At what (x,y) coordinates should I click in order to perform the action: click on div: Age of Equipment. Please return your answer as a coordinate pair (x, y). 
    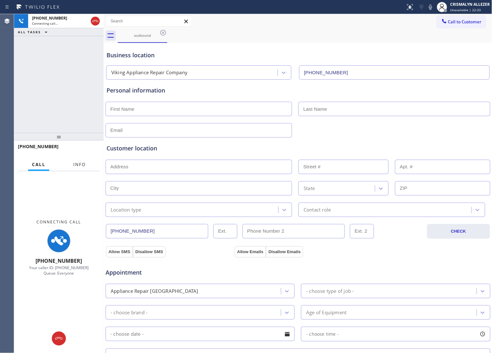
    Looking at the image, I should click on (326, 312).